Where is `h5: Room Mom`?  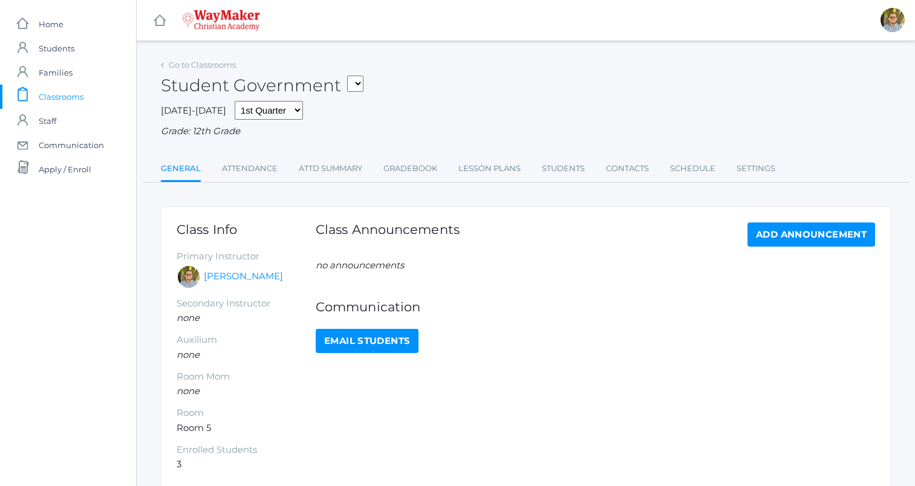
h5: Room Mom is located at coordinates (246, 377).